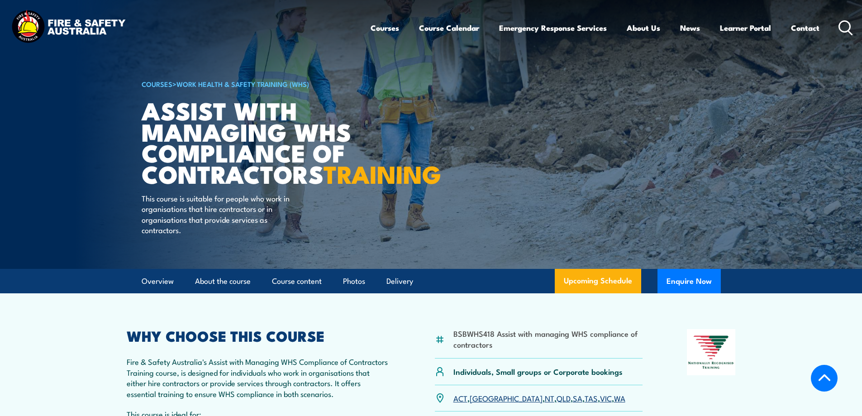  I want to click on p: Individuals, Small groups or Corporate bookings, so click(538, 371).